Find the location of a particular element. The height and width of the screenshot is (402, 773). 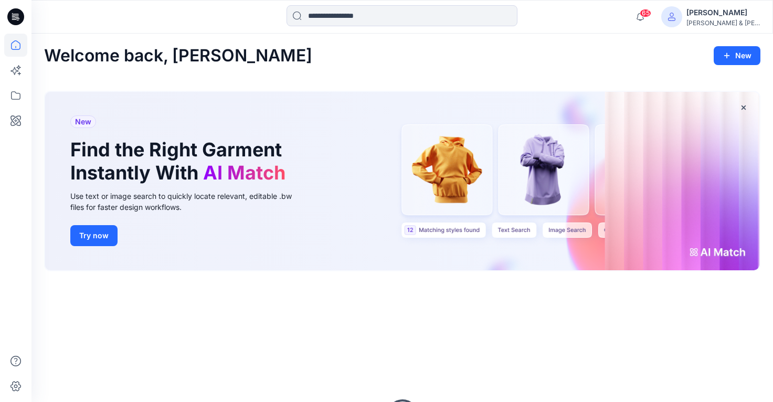

a: Try now is located at coordinates (94, 236).